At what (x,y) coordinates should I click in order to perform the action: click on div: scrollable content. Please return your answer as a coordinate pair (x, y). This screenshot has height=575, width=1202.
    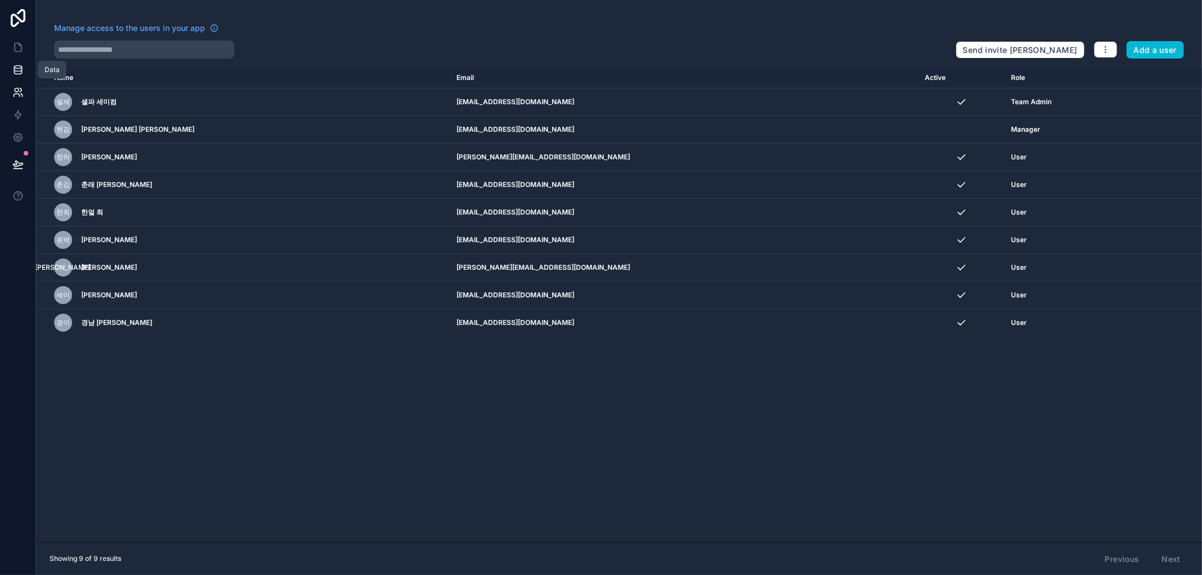
    Looking at the image, I should click on (619, 305).